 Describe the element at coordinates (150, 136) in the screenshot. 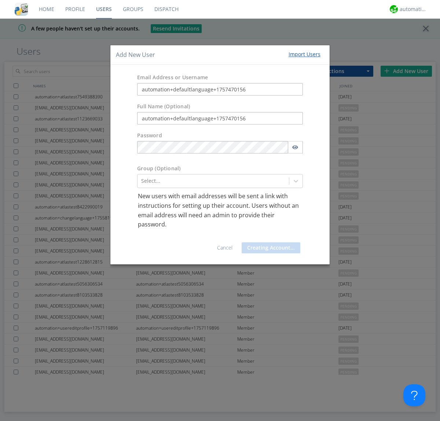

I see `label: Password` at that location.